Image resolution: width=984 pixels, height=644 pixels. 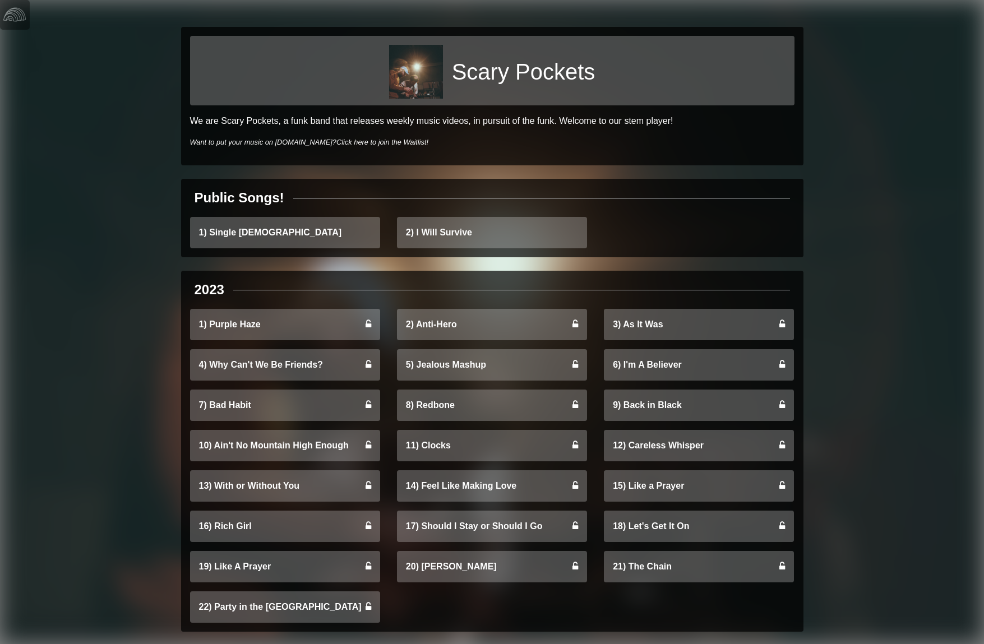 I want to click on a: 21) The Chain, so click(x=699, y=567).